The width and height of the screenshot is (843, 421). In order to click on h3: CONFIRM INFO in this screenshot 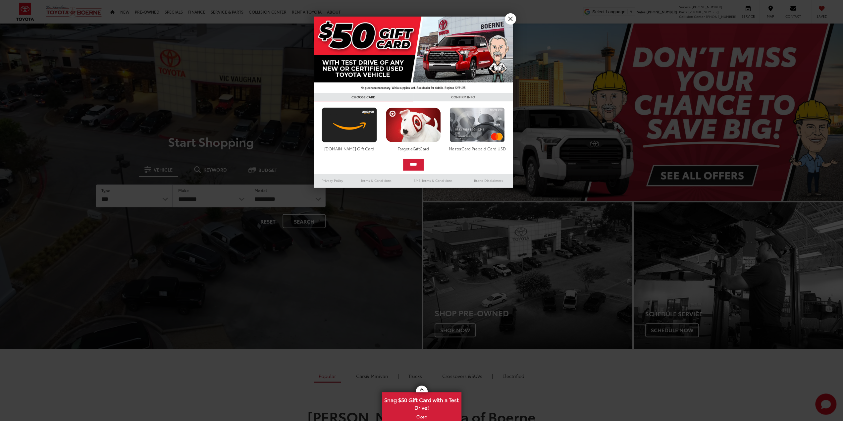, I will do `click(463, 97)`.